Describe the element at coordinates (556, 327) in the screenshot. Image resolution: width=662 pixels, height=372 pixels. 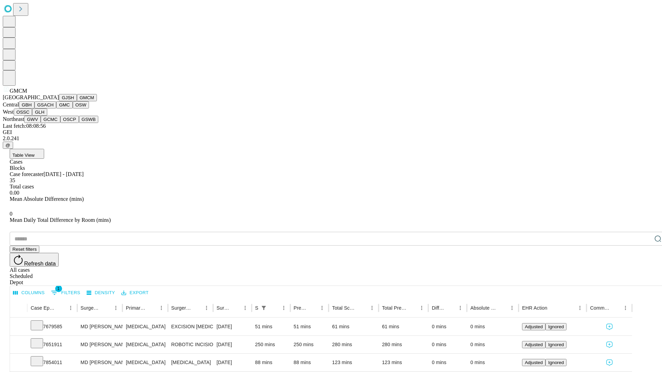
I see `button: Ignored` at that location.